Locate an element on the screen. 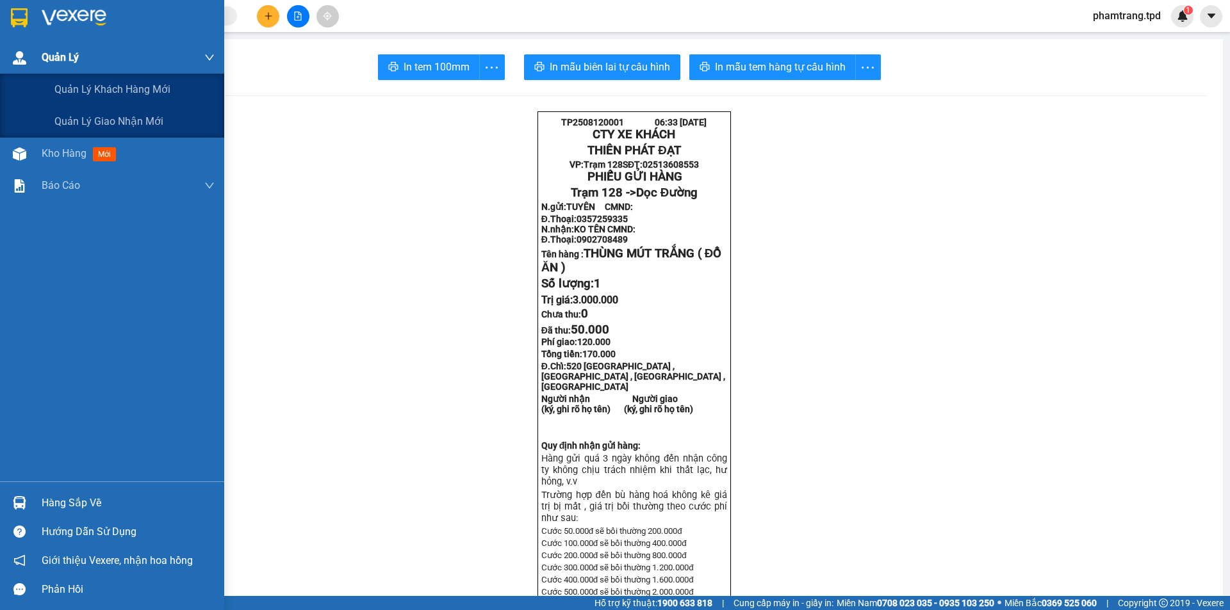  strong: Quy định nhận gửi hàng: is located at coordinates (591, 446).